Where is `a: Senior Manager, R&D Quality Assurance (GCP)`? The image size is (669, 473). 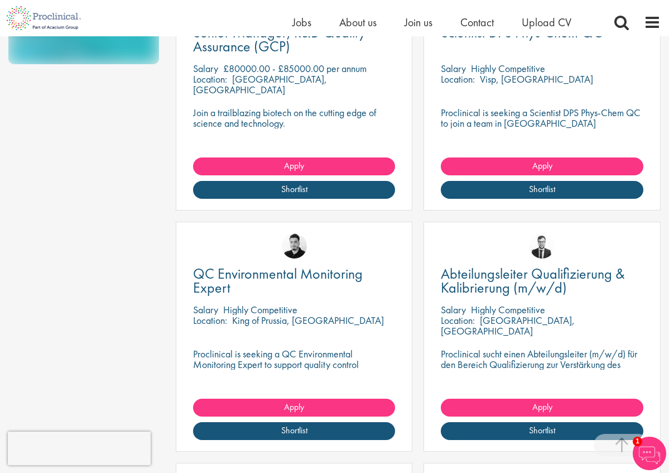 a: Senior Manager, R&D Quality Assurance (GCP) is located at coordinates (294, 40).